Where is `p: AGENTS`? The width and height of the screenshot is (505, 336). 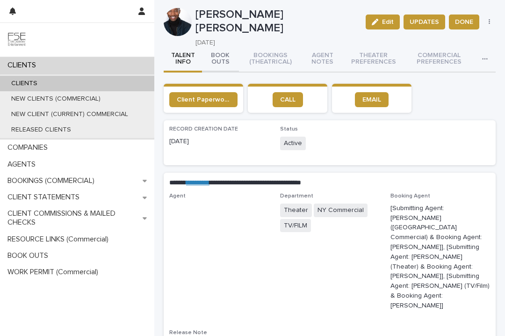
p: AGENTS is located at coordinates (23, 164).